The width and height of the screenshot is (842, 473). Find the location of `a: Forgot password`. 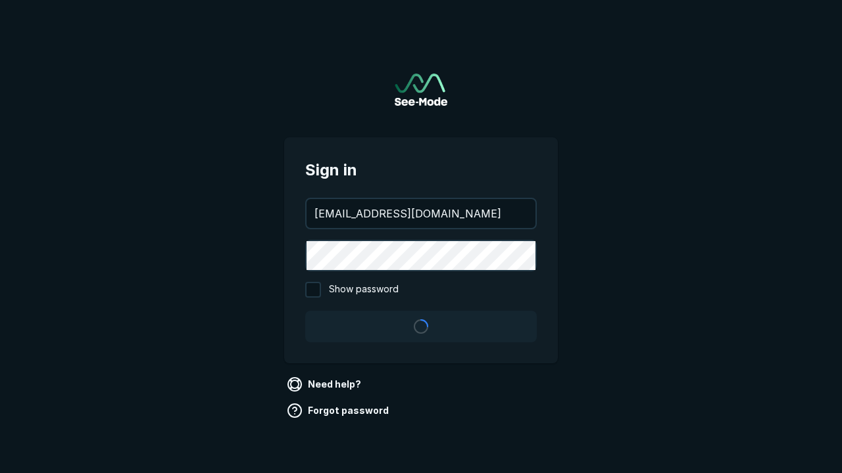

a: Forgot password is located at coordinates (339, 411).